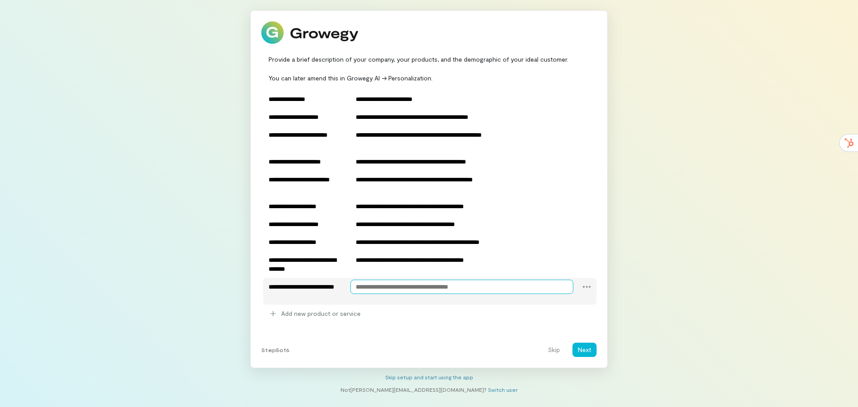 The height and width of the screenshot is (407, 858). What do you see at coordinates (275, 350) in the screenshot?
I see `span: Step 5 of 6` at bounding box center [275, 350].